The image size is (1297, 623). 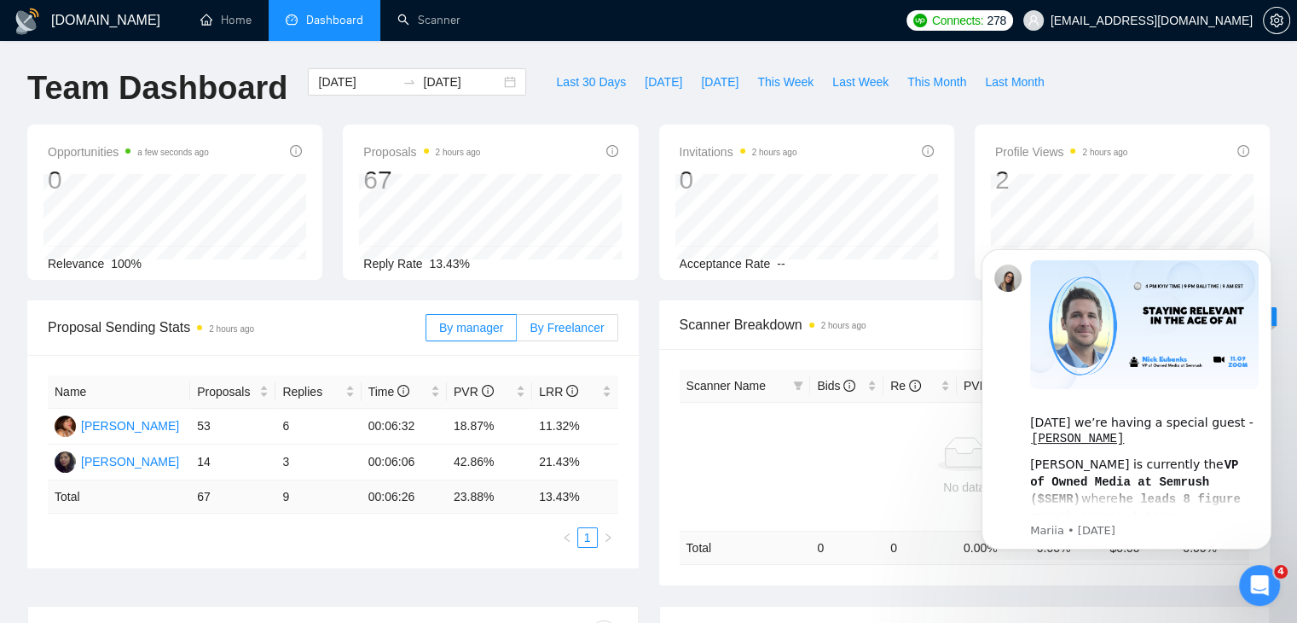 I want to click on span: Acceptance Rate, so click(x=725, y=264).